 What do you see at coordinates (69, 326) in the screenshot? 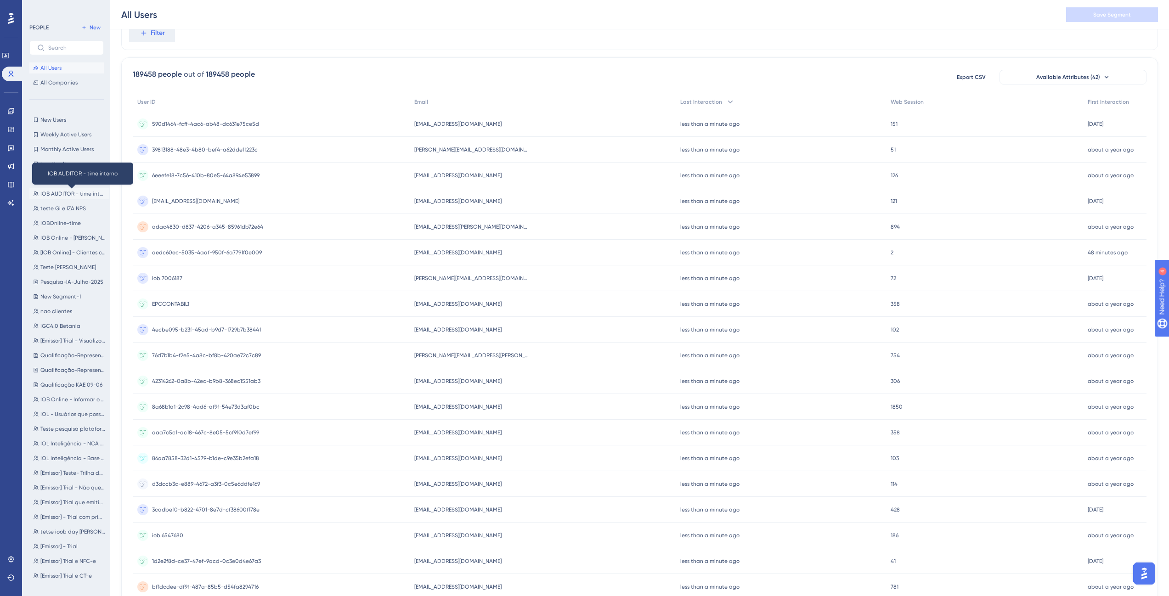
I see `button: IGC4.0 Betania` at bounding box center [69, 326].